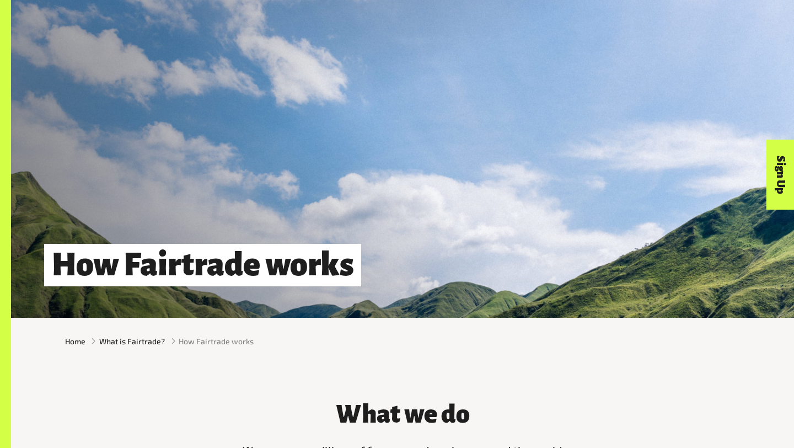  I want to click on span: Home, so click(75, 341).